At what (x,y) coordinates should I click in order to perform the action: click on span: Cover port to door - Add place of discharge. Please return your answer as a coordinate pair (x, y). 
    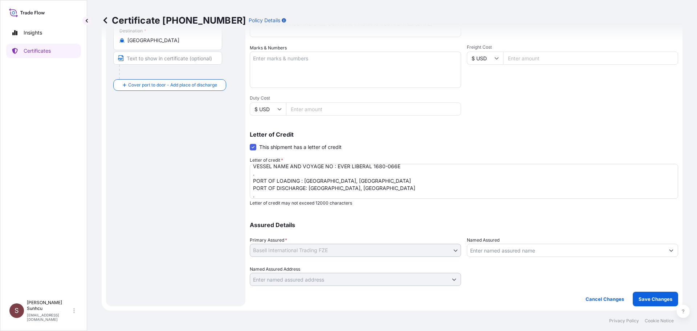
    Looking at the image, I should click on (172, 85).